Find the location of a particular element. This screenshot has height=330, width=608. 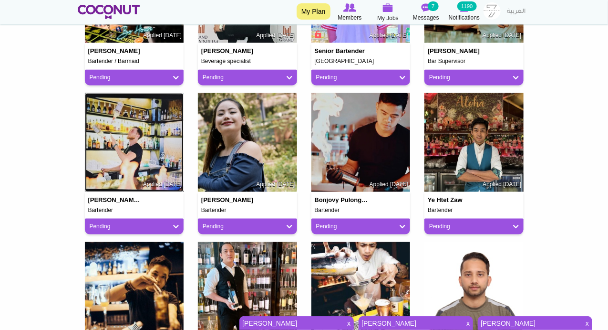

a: My Plan is located at coordinates (313, 11).